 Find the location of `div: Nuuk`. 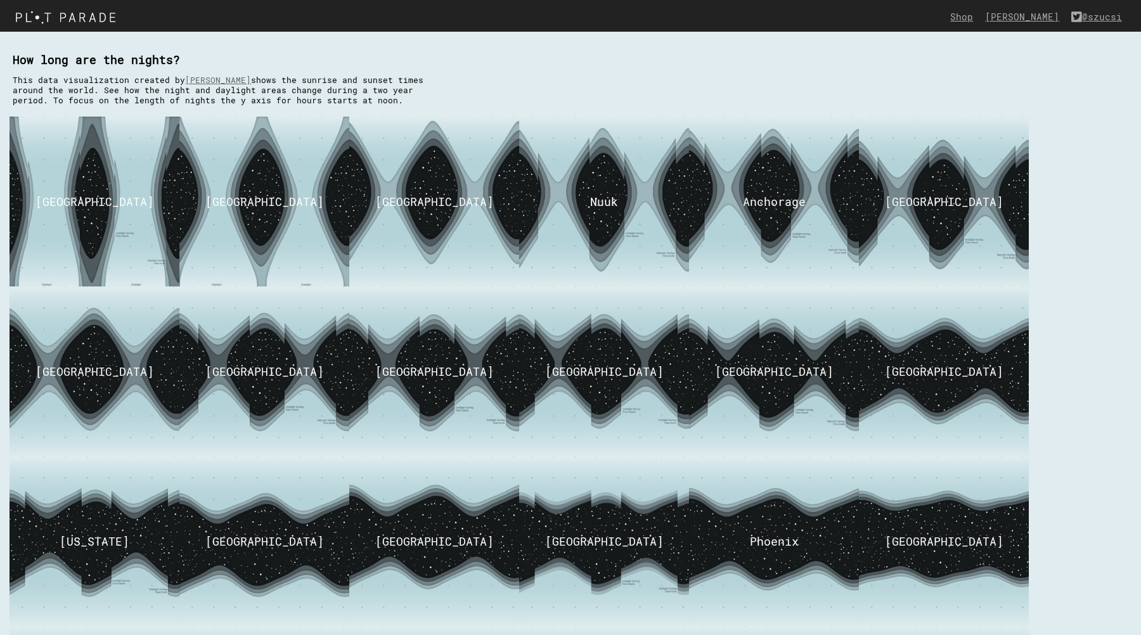

div: Nuuk is located at coordinates (604, 202).